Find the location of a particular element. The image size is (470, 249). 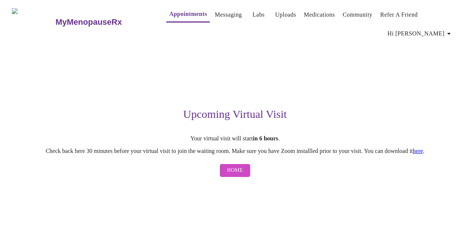

button: Messaging is located at coordinates (228, 15).